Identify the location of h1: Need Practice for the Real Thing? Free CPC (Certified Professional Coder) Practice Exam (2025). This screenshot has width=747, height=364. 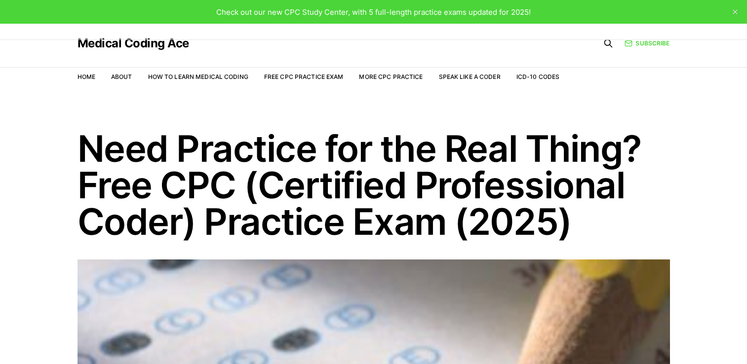
(374, 185).